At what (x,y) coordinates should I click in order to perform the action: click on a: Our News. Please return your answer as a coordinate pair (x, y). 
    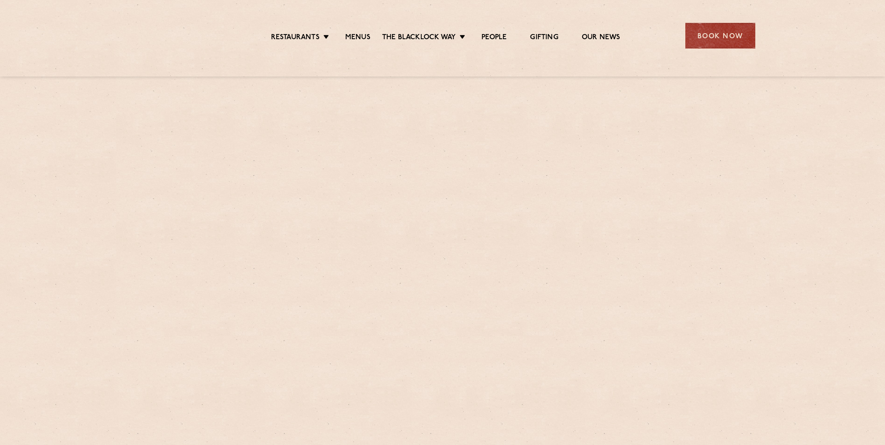
    Looking at the image, I should click on (601, 38).